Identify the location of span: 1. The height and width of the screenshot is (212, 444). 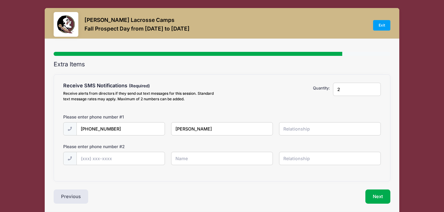
(123, 117).